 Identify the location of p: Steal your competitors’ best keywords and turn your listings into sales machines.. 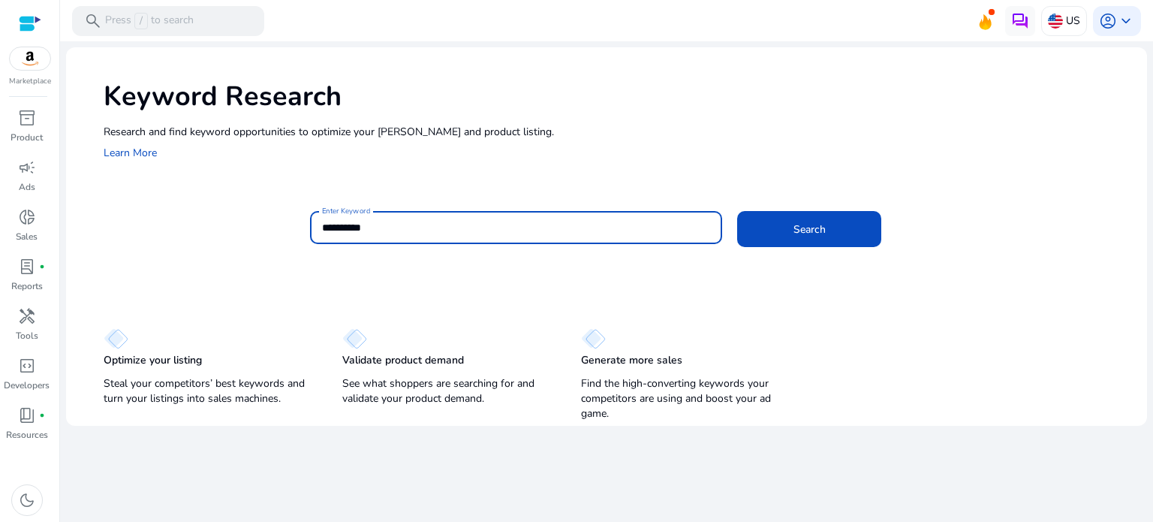
(208, 391).